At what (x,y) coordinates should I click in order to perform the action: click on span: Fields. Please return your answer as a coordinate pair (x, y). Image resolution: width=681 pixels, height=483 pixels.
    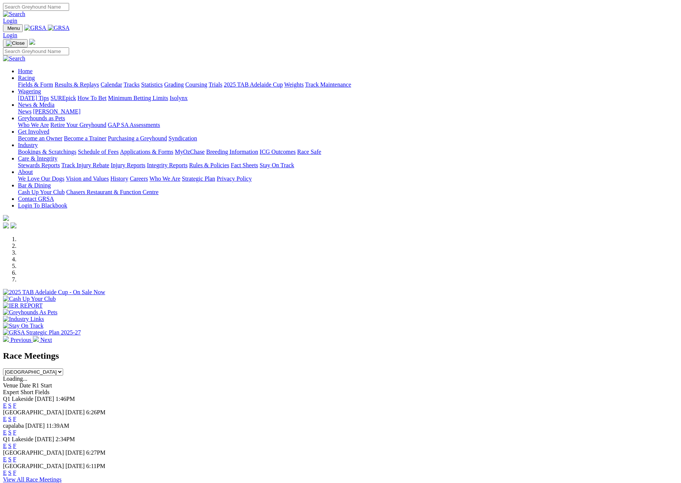
    Looking at the image, I should click on (42, 392).